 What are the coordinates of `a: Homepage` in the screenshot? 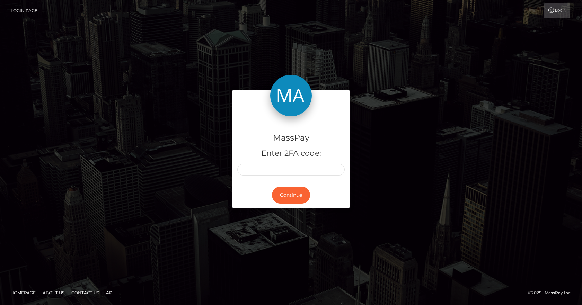 It's located at (23, 293).